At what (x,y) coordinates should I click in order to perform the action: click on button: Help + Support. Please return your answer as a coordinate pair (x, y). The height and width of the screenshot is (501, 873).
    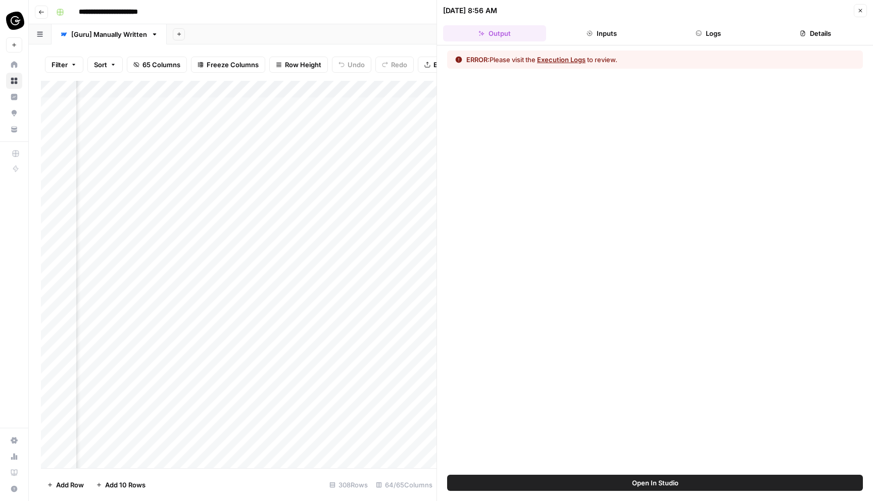
    Looking at the image, I should click on (14, 489).